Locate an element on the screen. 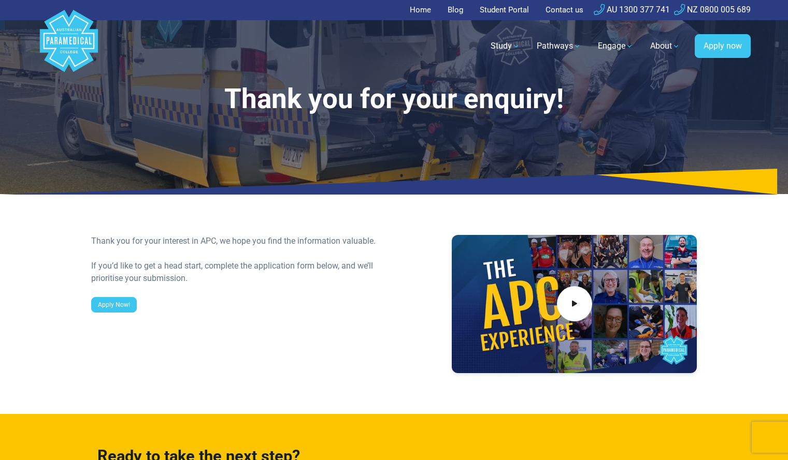 The image size is (788, 460). a: Apply Now! is located at coordinates (114, 305).